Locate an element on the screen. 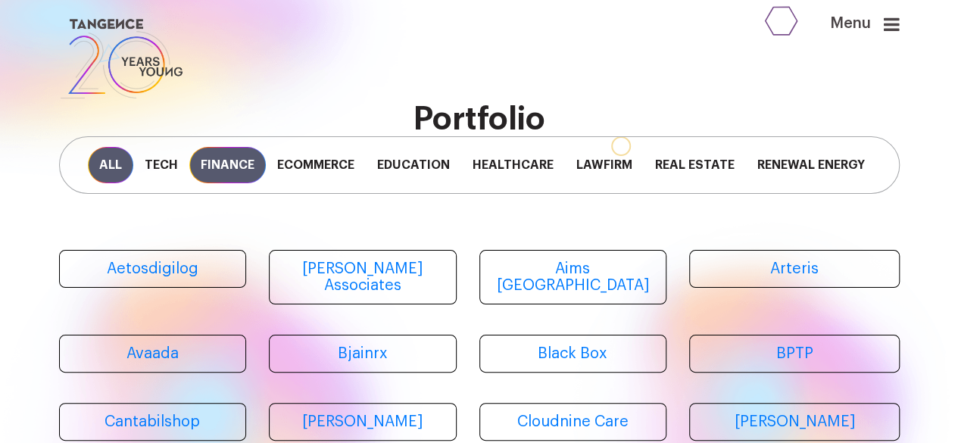 The width and height of the screenshot is (958, 443). a: Cantabilshop is located at coordinates (153, 422).